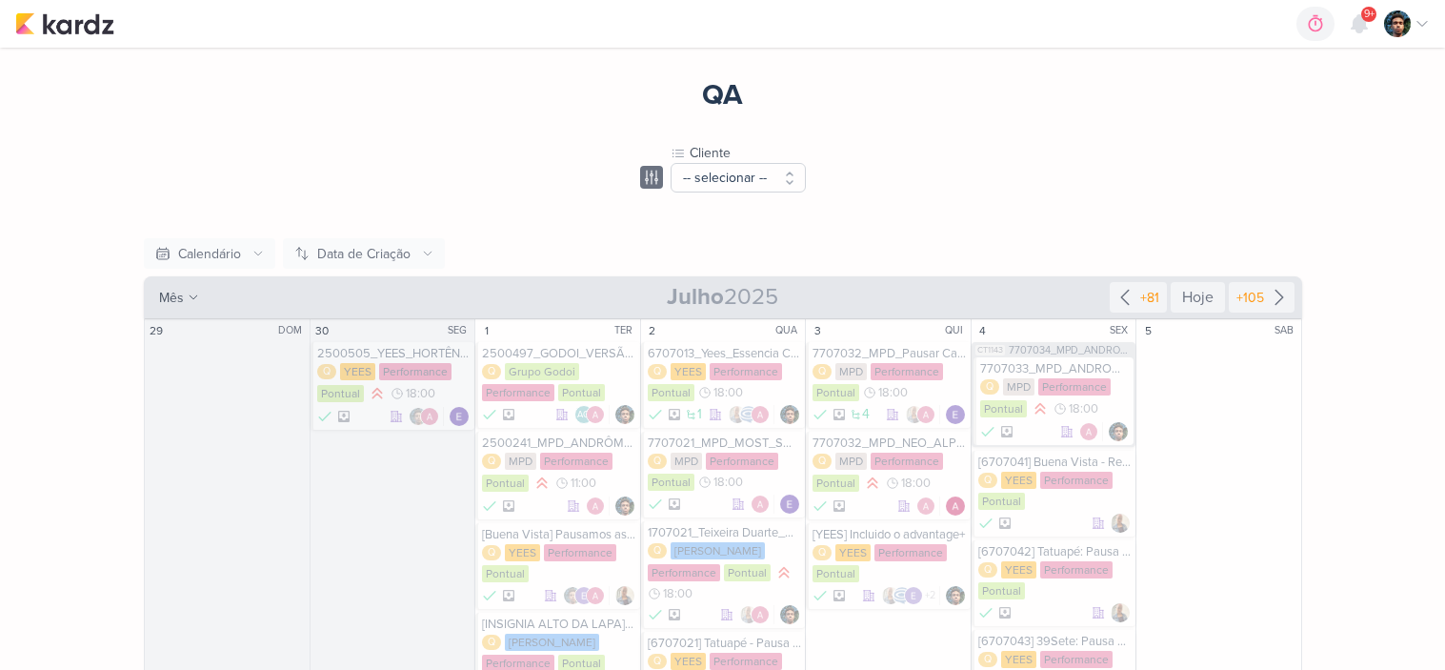 The image size is (1445, 670). I want to click on div: [6707041] Buena Vista - Retiramos interesses do público LAL, so click(1054, 462).